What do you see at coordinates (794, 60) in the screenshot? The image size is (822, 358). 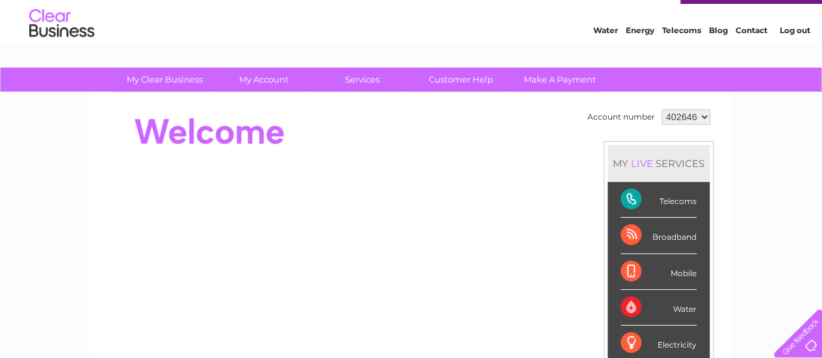 I see `a: Log out` at bounding box center [794, 60].